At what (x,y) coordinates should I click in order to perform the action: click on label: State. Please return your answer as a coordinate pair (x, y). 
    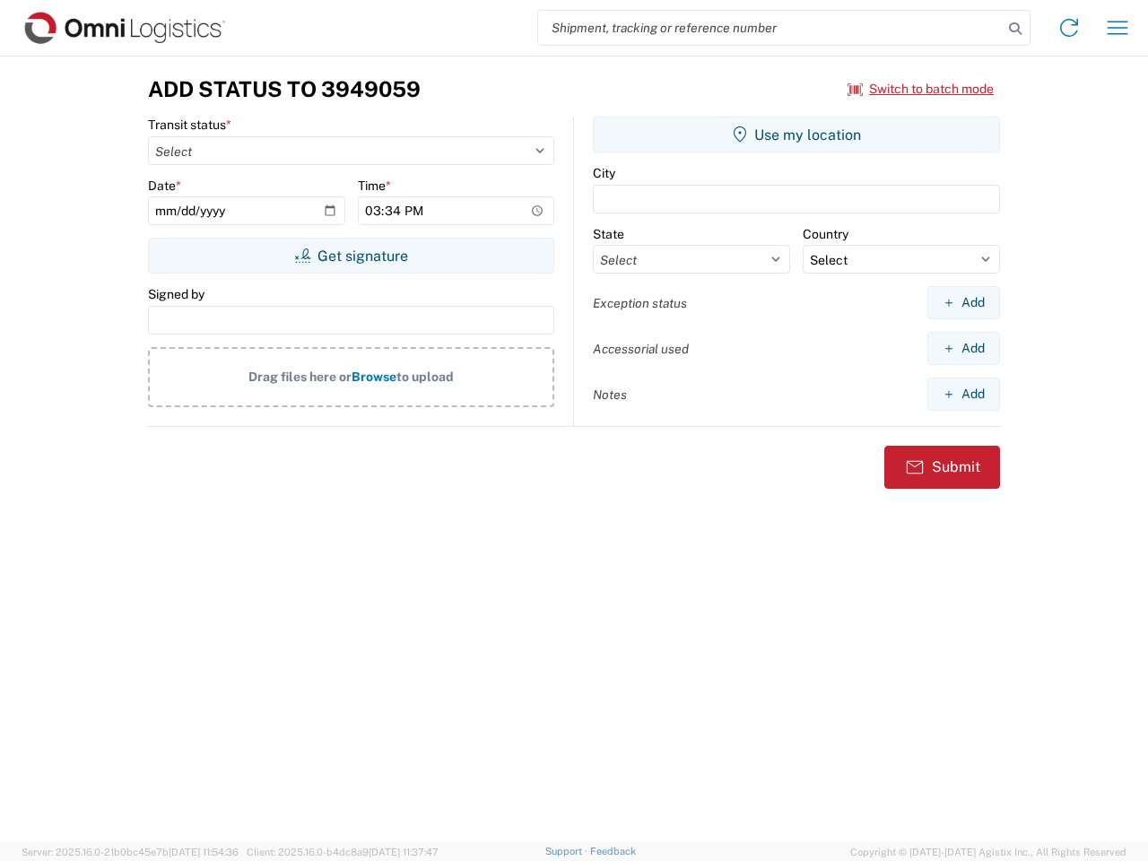
    Looking at the image, I should click on (608, 234).